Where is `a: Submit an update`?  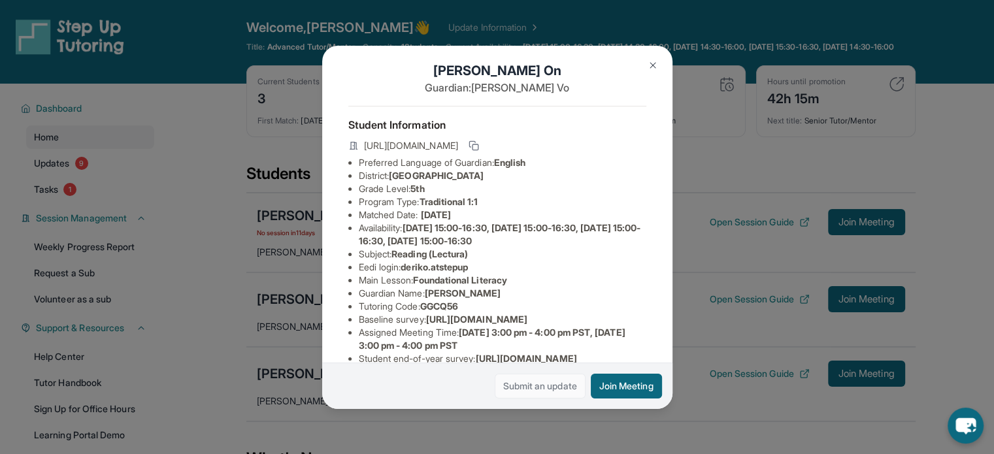
a: Submit an update is located at coordinates (540, 386).